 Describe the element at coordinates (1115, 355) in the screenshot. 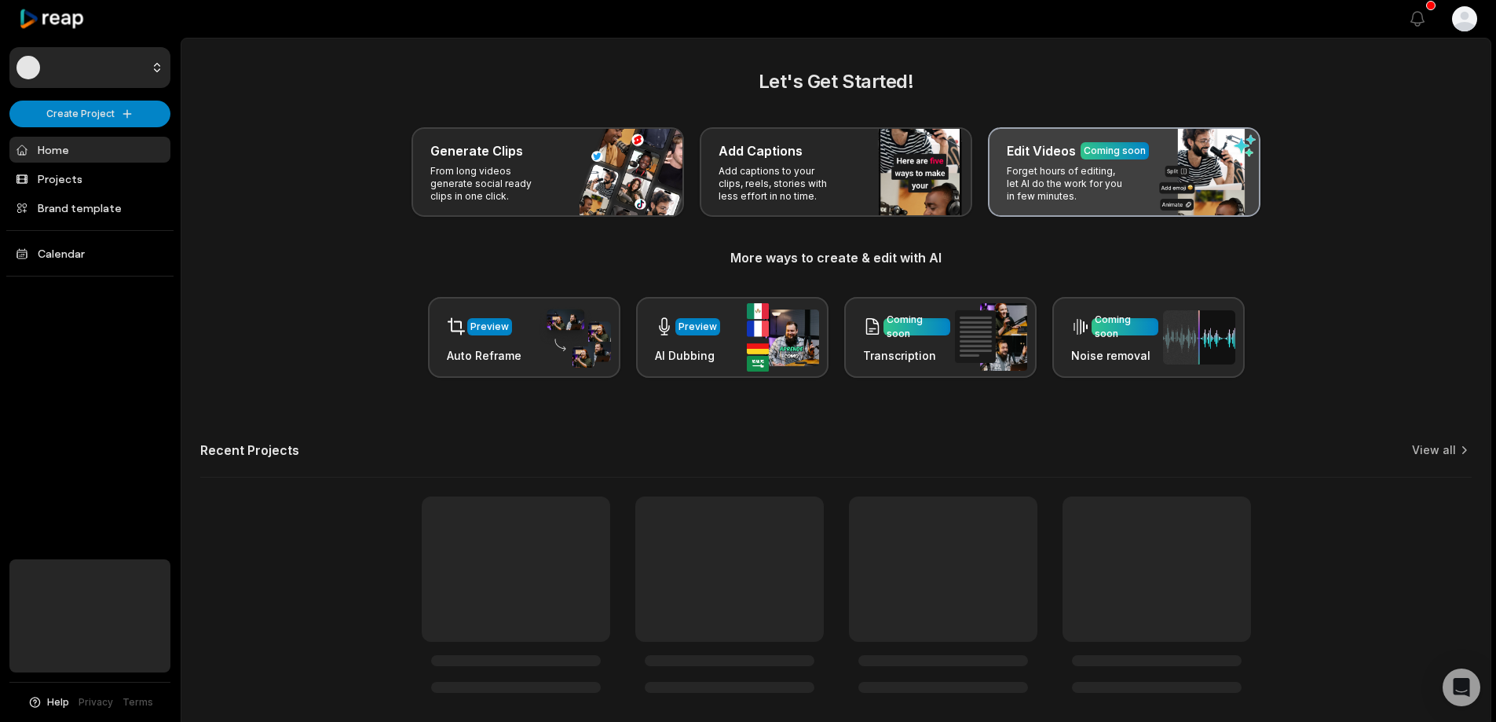

I see `h3: Noise removal` at that location.